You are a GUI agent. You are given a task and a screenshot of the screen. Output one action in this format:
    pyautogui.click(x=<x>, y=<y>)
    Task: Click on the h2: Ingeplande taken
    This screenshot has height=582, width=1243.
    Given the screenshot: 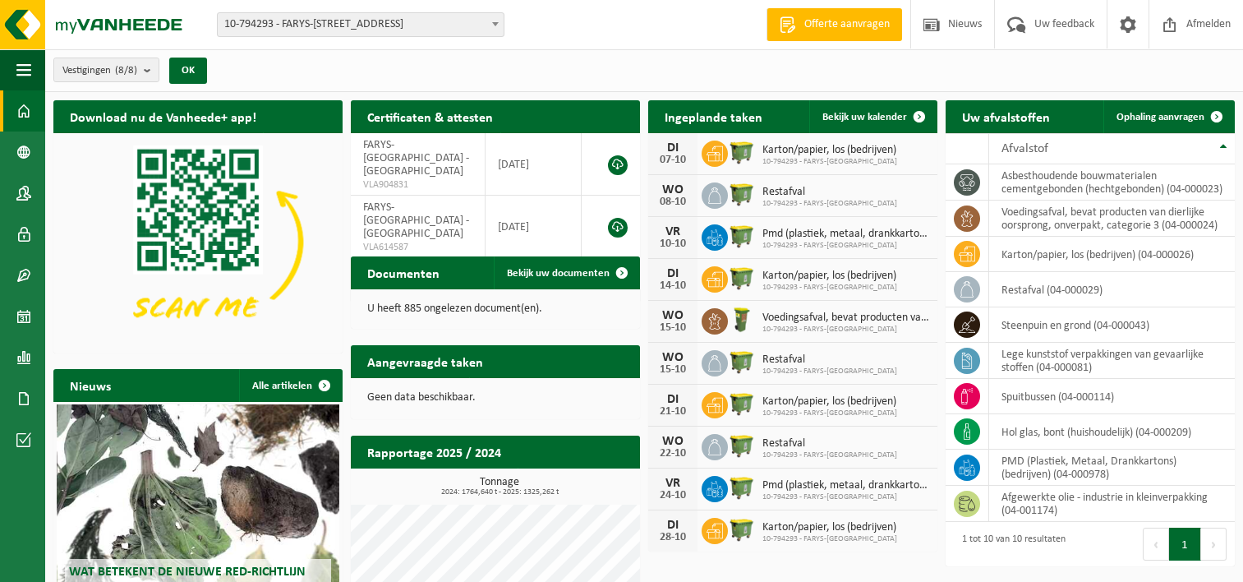 What is the action you would take?
    pyautogui.click(x=713, y=116)
    